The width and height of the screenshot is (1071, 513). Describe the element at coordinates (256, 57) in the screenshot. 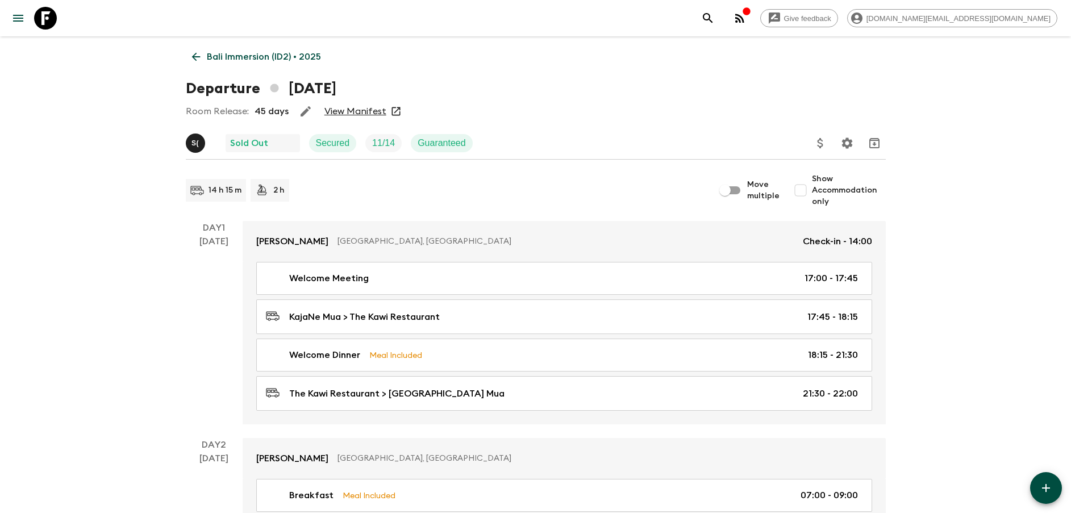

I see `a: Bali Immersion (ID2) • 2025` at that location.